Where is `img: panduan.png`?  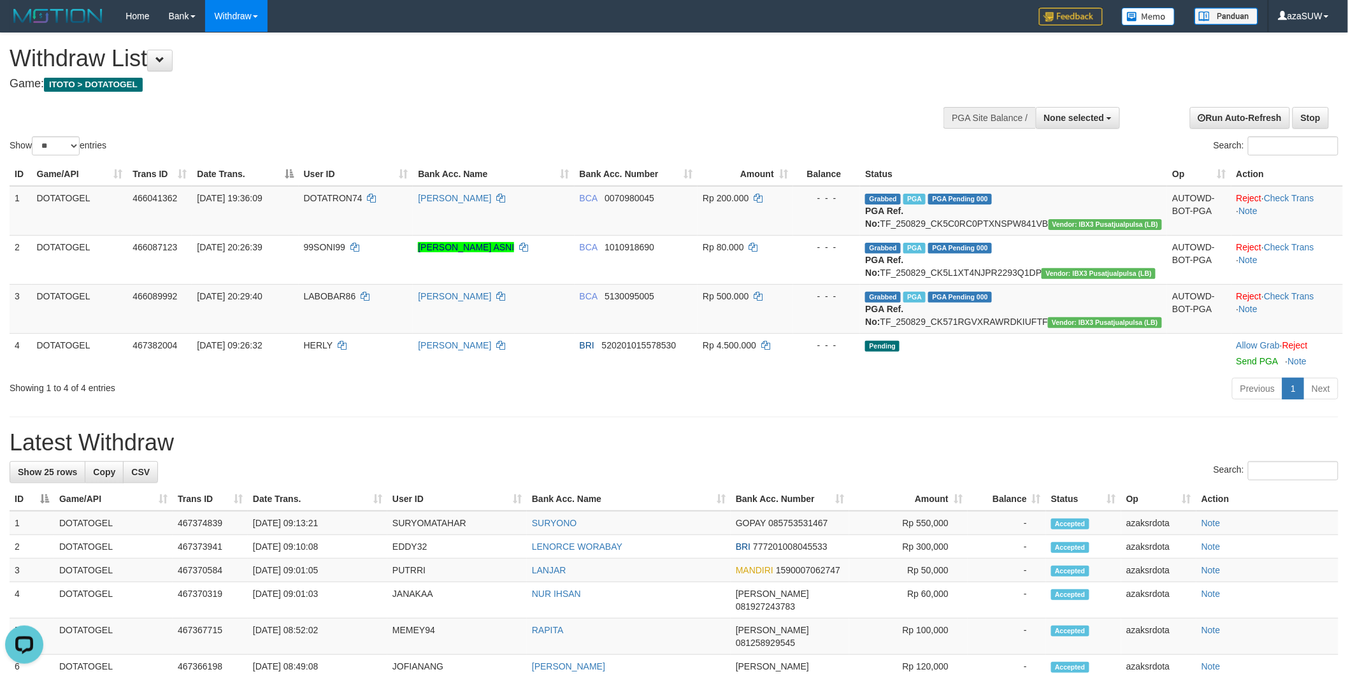 img: panduan.png is located at coordinates (1226, 16).